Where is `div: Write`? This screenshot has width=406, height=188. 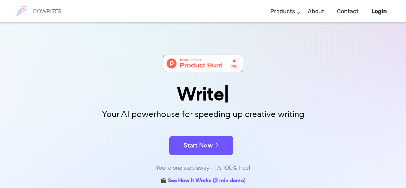 div: Write is located at coordinates (203, 94).